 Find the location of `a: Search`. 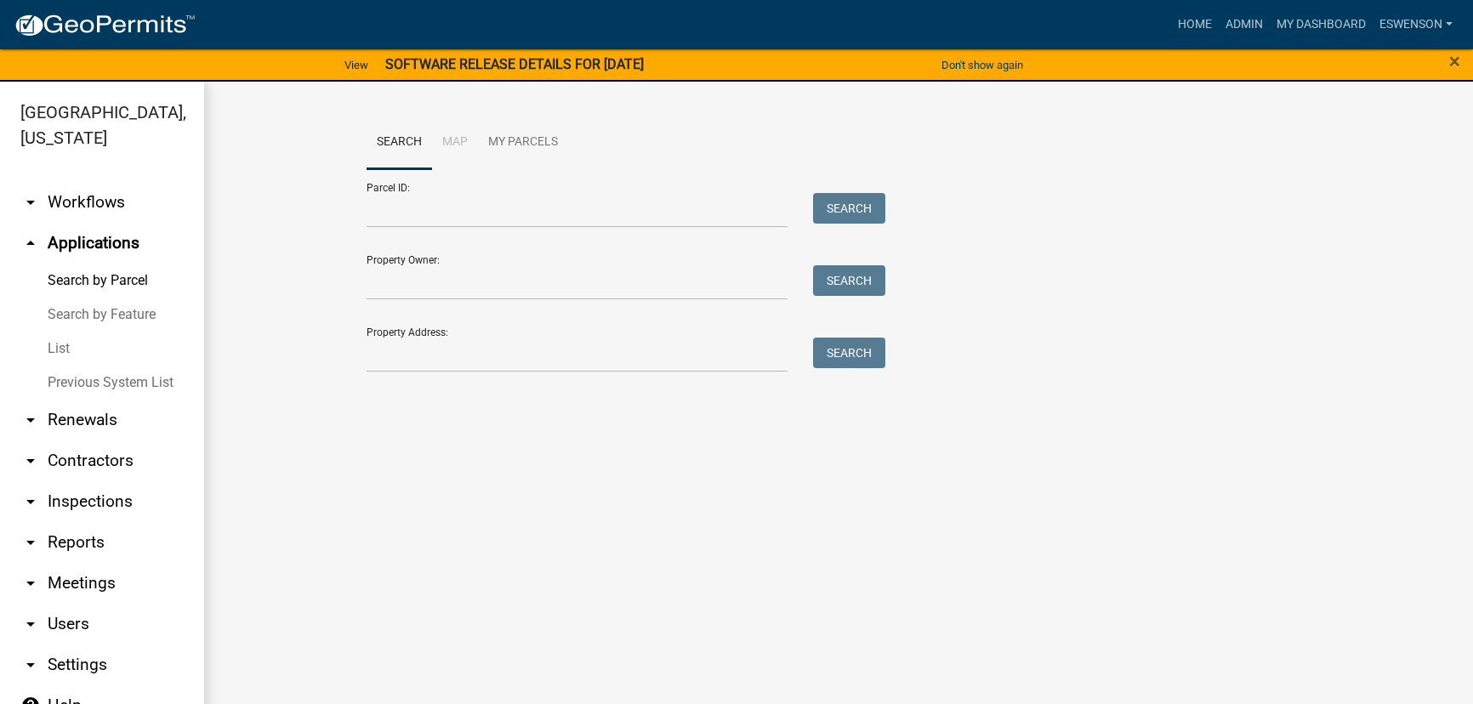

a: Search is located at coordinates (399, 143).